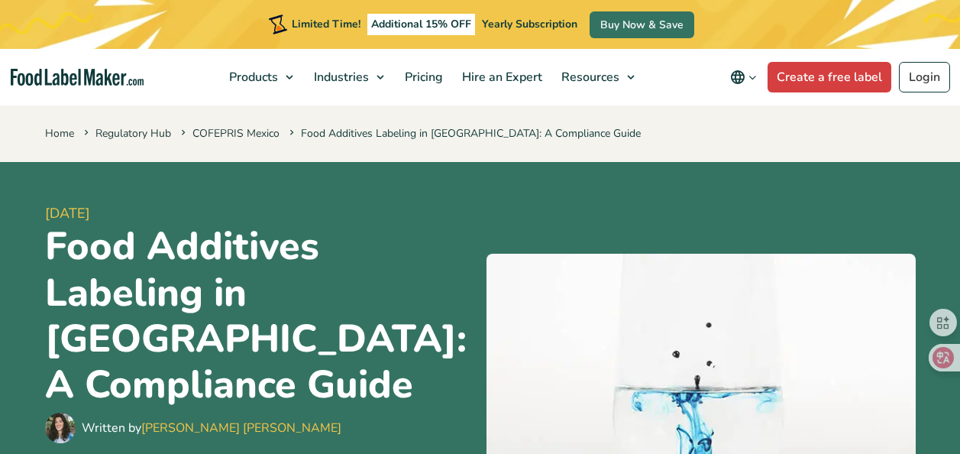 The height and width of the screenshot is (454, 960). What do you see at coordinates (260, 77) in the screenshot?
I see `a: Products` at bounding box center [260, 77].